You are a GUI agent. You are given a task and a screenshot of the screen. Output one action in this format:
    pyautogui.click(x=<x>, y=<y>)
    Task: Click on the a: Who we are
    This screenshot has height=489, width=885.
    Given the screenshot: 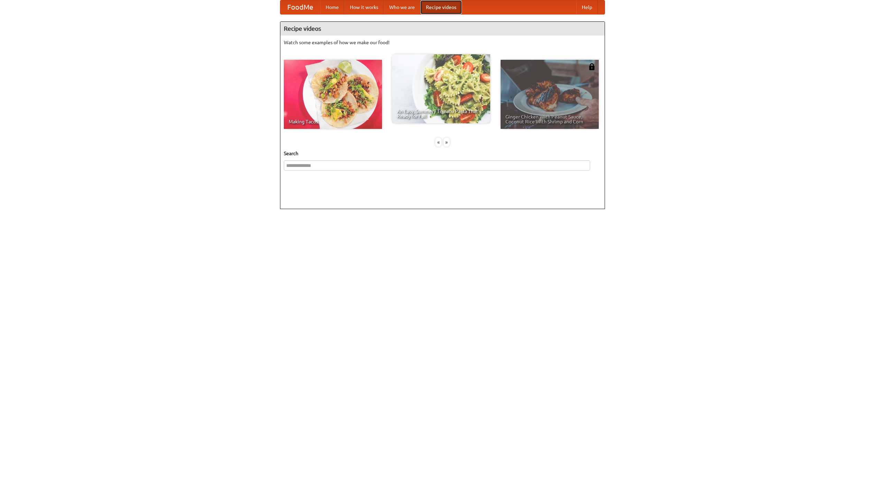 What is the action you would take?
    pyautogui.click(x=402, y=7)
    